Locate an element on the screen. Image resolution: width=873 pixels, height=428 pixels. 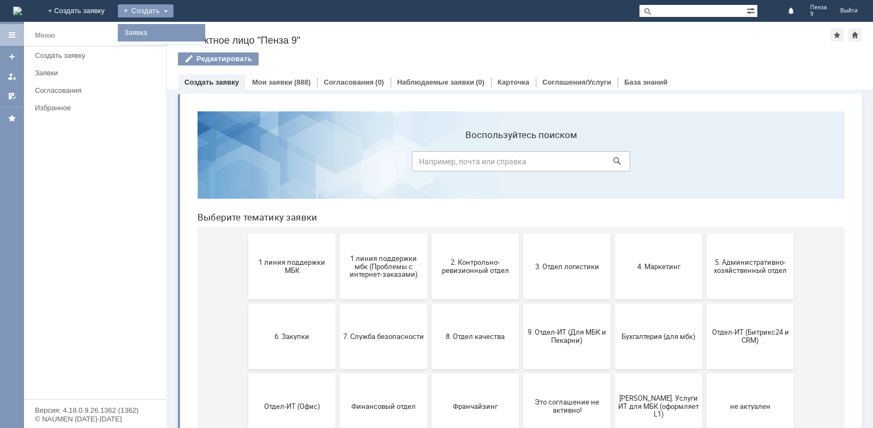
div: Избранное is located at coordinates (91, 108).